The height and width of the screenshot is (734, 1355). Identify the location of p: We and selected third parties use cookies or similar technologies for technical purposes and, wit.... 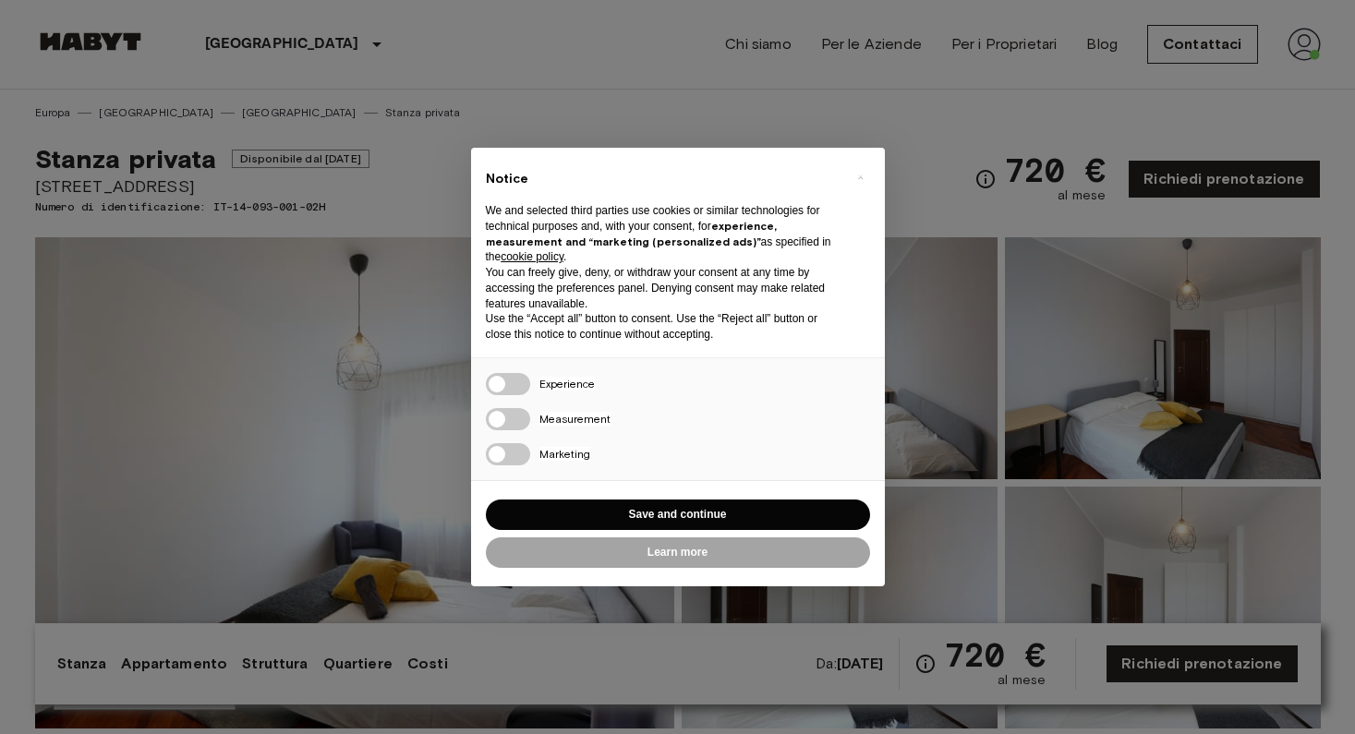
(663, 234).